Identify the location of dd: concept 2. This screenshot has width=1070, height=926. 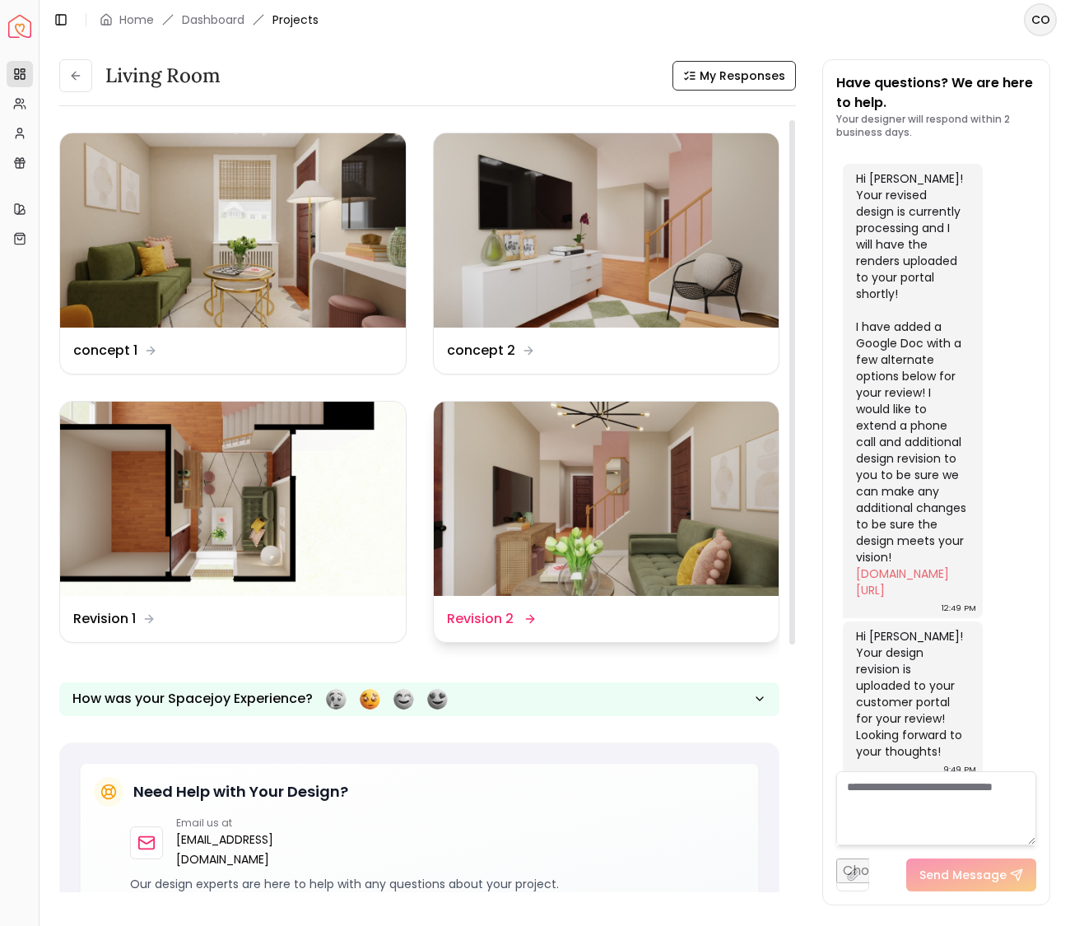
(481, 351).